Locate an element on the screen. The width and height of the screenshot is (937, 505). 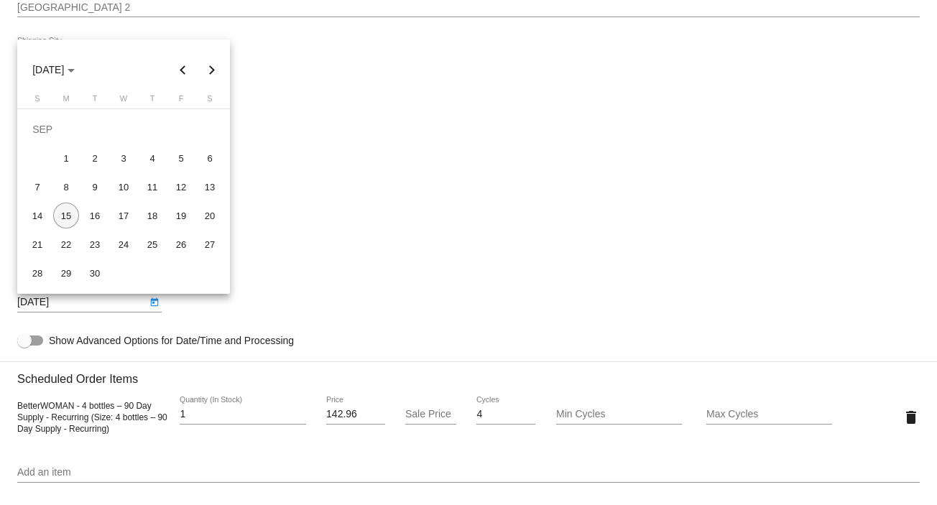
div: 5 is located at coordinates (181, 158).